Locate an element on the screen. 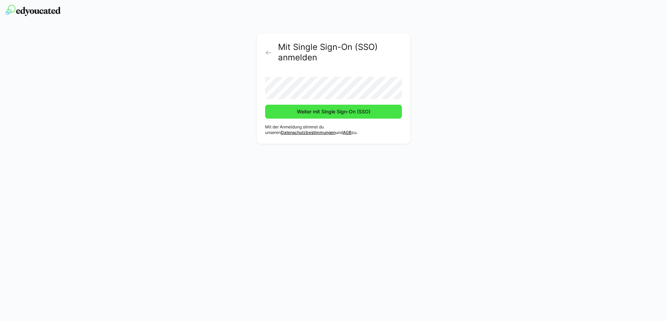 The width and height of the screenshot is (667, 321). p: Mit der Anmeldung stimmst du unseren und zu. is located at coordinates (333, 130).